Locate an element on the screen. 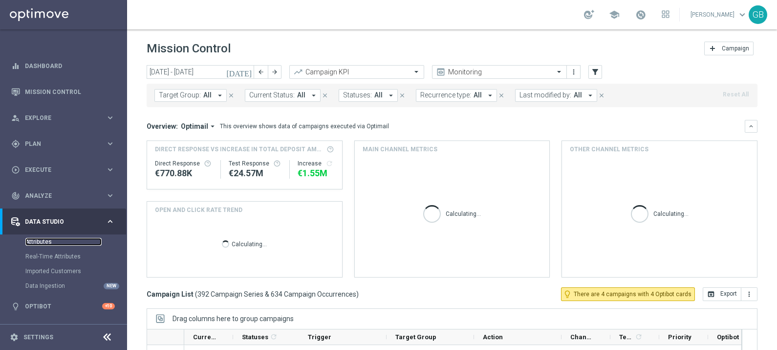 The height and width of the screenshot is (350, 777). i: trending_up is located at coordinates (298, 72).